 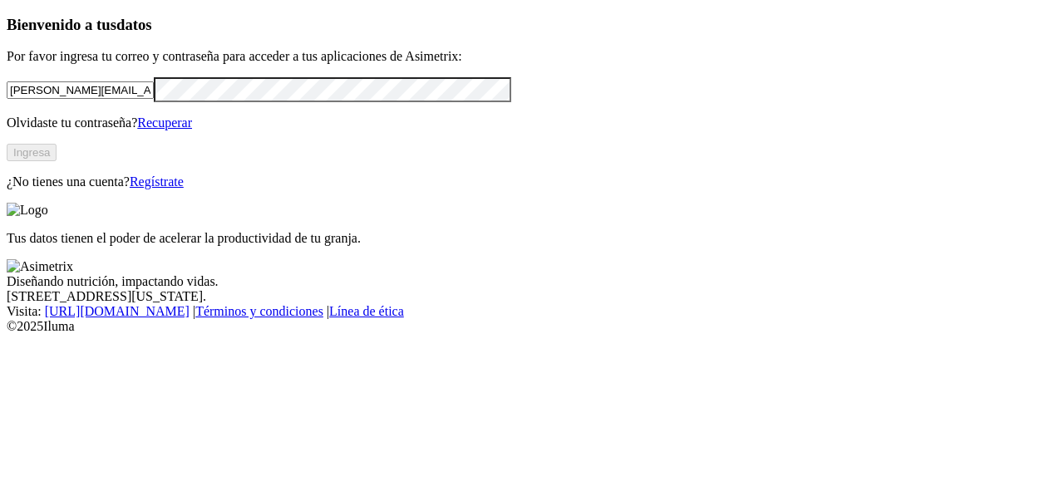 What do you see at coordinates (532, 123) in the screenshot?
I see `p: Olvidaste tu contraseña?` at bounding box center [532, 123].